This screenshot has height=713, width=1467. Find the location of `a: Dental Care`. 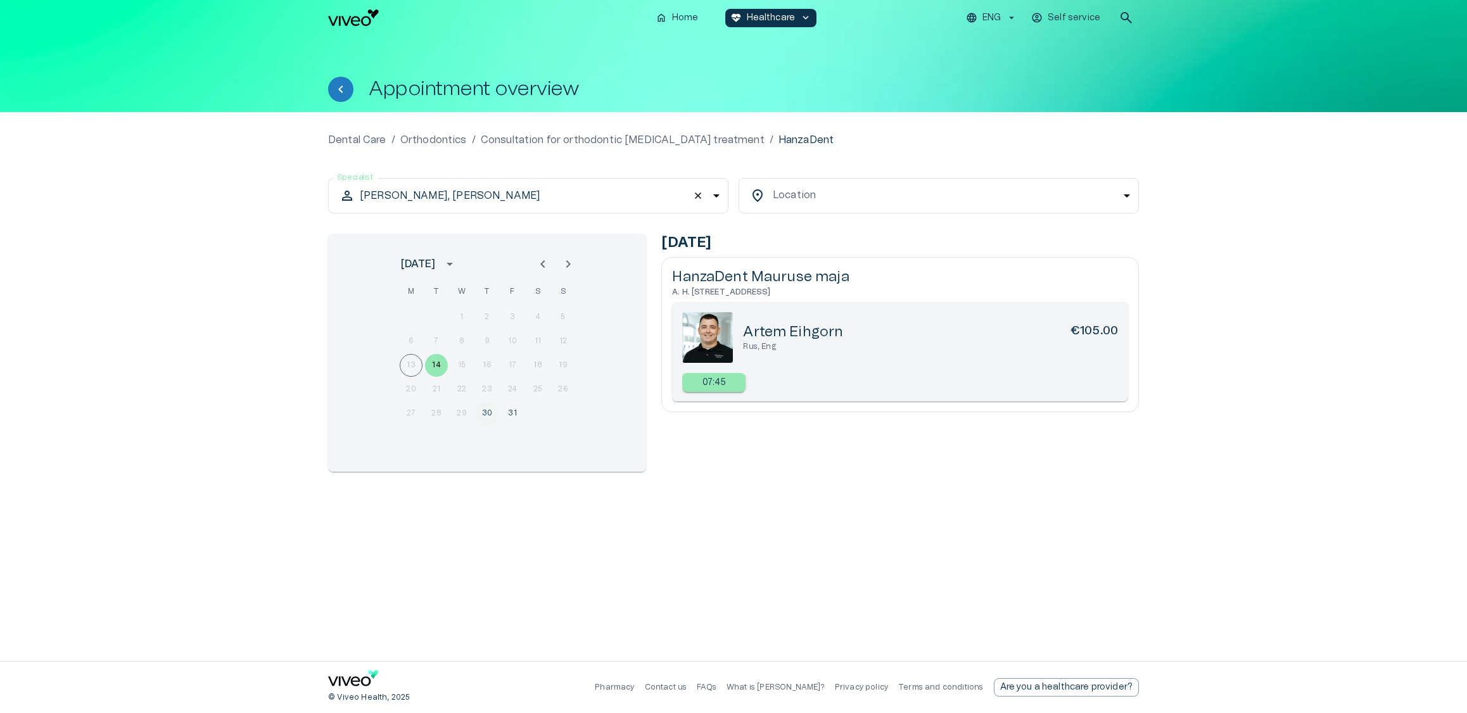

a: Dental Care is located at coordinates (357, 140).